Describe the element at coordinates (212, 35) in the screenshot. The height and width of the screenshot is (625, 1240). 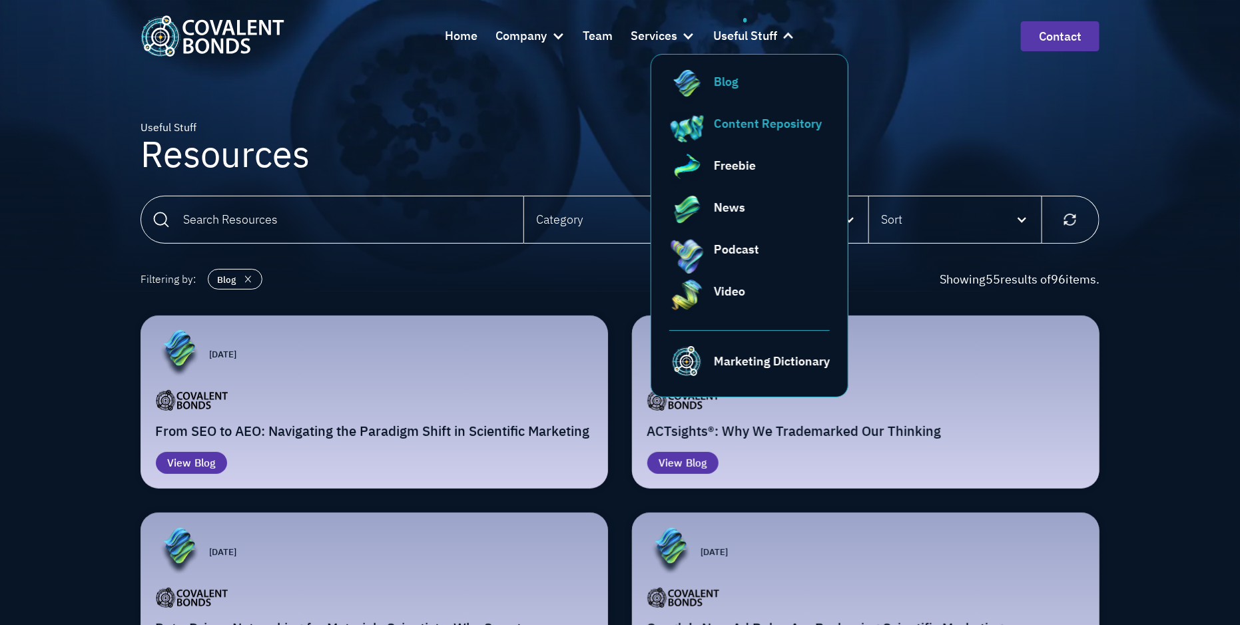
I see `a: home` at that location.